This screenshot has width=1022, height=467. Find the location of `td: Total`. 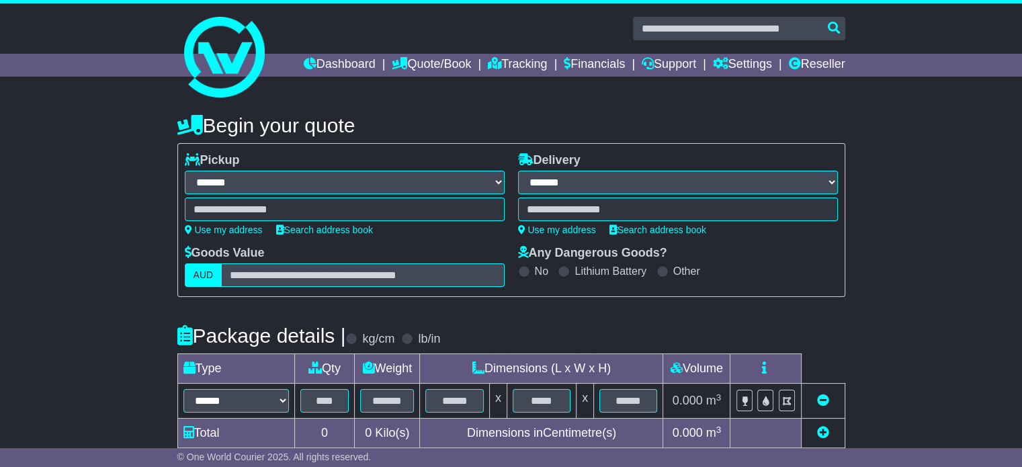

td: Total is located at coordinates (236, 433).